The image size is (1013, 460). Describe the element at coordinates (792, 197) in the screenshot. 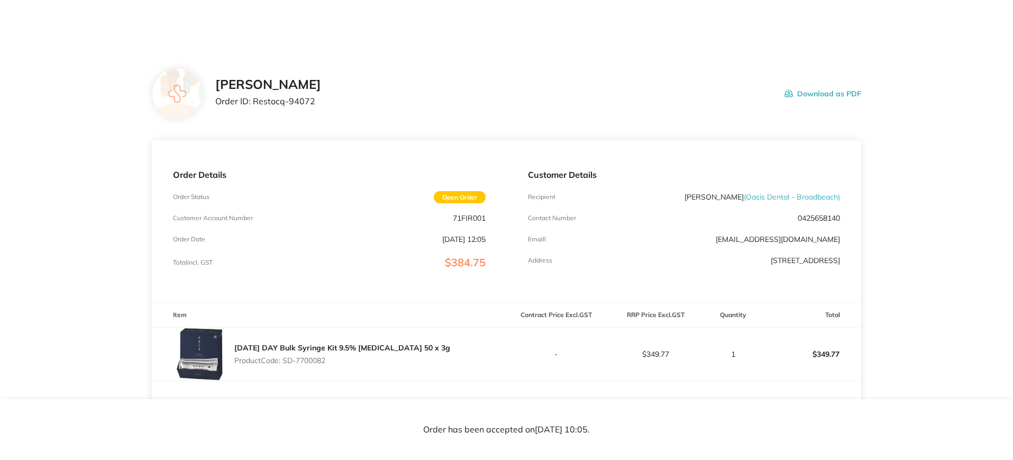

I see `span: ( Oasis Dental - Broadbeach )` at that location.